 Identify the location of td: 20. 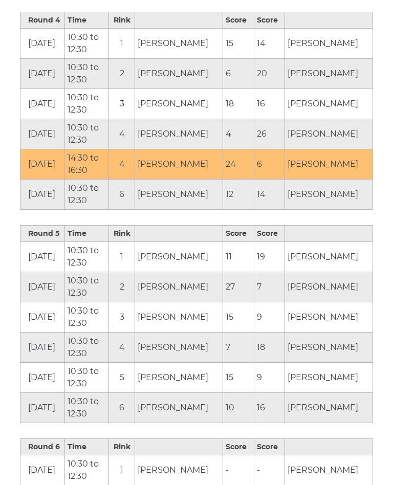
(269, 74).